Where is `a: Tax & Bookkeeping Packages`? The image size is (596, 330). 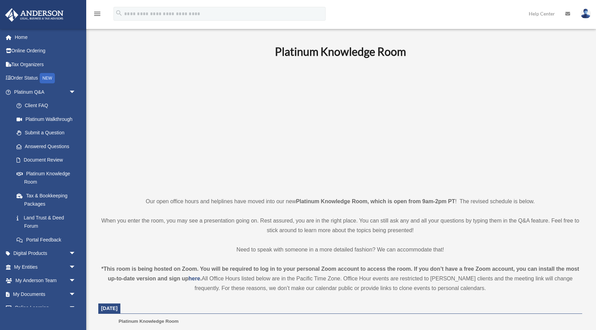
a: Tax & Bookkeeping Packages is located at coordinates (48, 200).